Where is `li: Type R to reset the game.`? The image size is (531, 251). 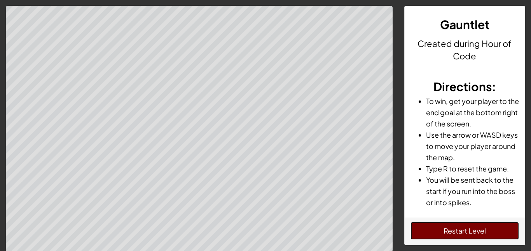 li: Type R to reset the game. is located at coordinates (472, 169).